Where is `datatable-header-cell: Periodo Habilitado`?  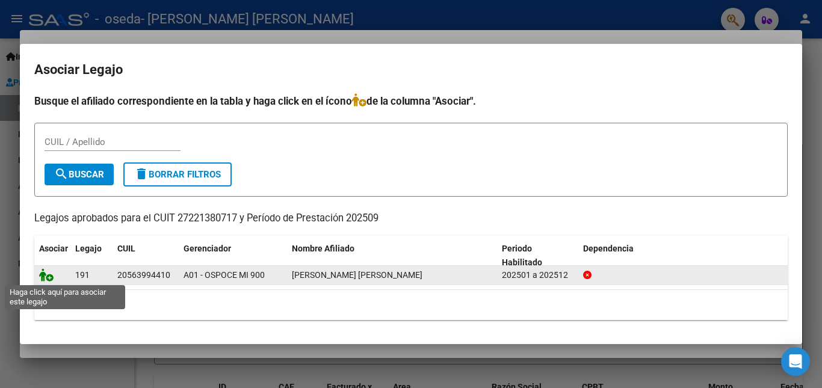
datatable-header-cell: Periodo Habilitado is located at coordinates (537, 256).